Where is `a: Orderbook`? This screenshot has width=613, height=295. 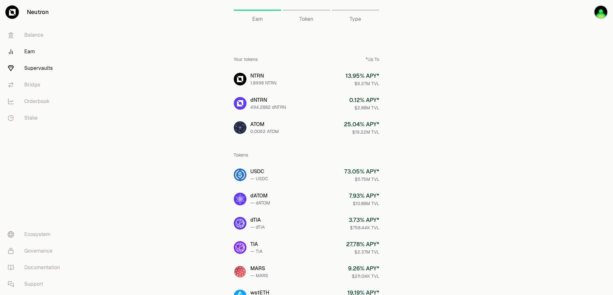
a: Orderbook is located at coordinates (36, 101).